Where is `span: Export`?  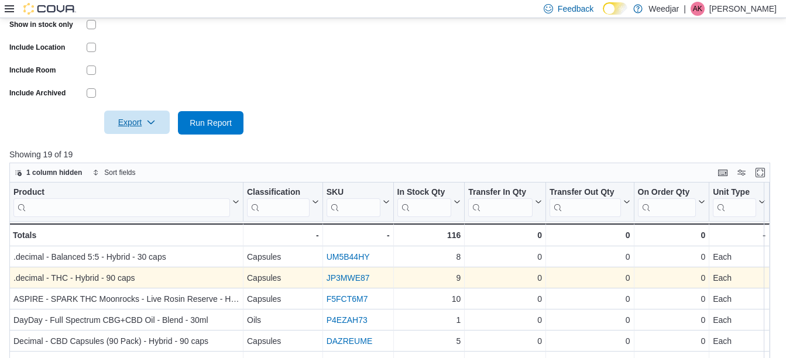
span: Export is located at coordinates (137, 122).